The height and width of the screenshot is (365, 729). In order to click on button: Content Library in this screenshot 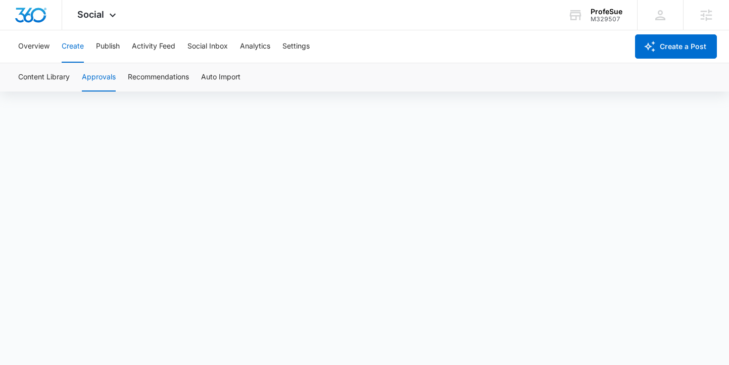, I will do `click(44, 77)`.